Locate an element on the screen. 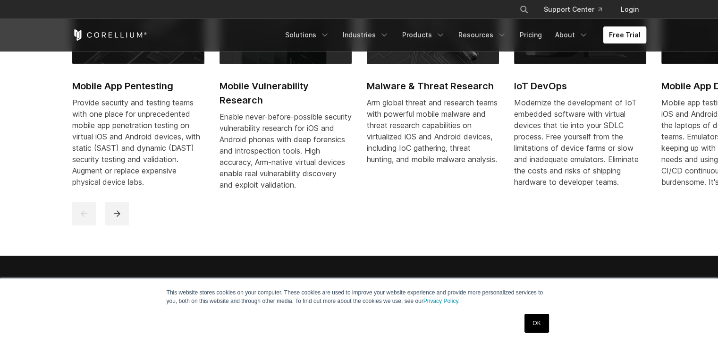  h2: Mobile Vulnerability Research is located at coordinates (286, 93).